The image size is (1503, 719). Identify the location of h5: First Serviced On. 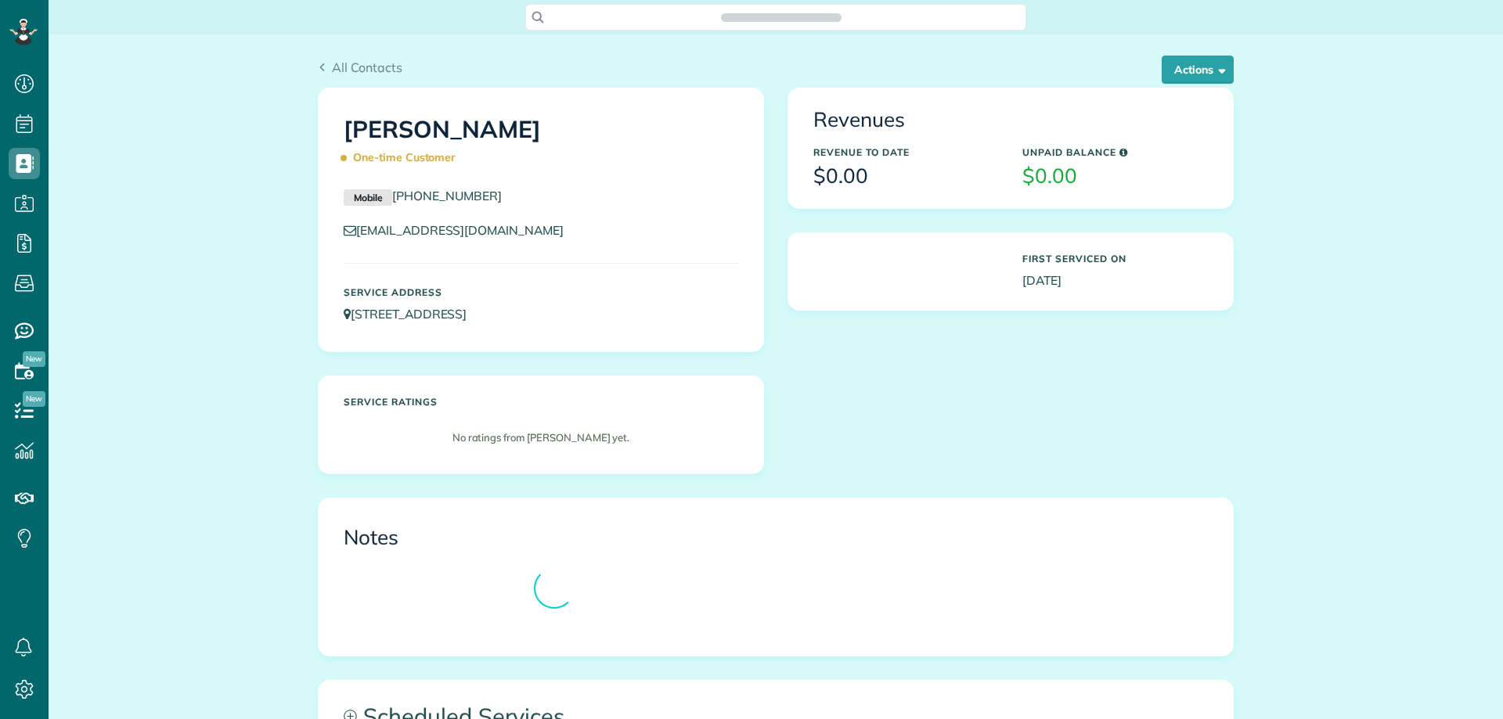
(1115, 258).